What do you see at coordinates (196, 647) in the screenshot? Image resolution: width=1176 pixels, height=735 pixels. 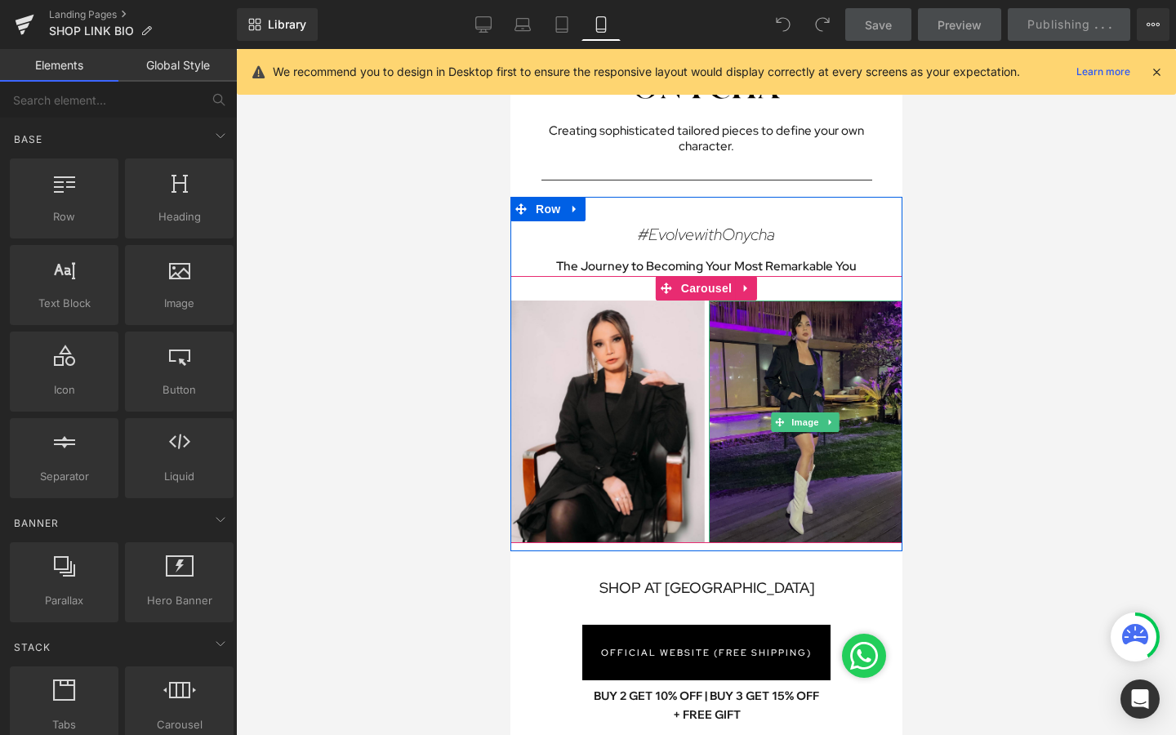 I see `b: BUY 2 GET 10% OFF | BUY 3 GET 15% OFF` at bounding box center [196, 647].